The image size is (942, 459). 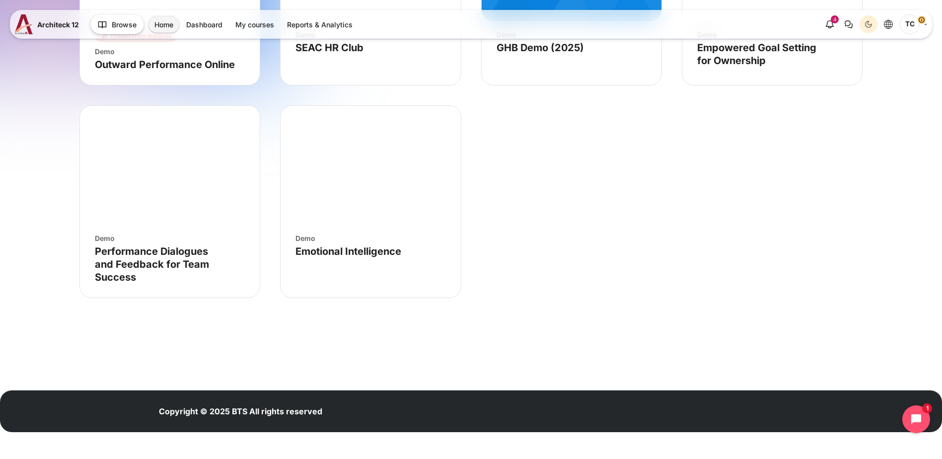 I want to click on a: Emotional Intelligence, so click(x=348, y=251).